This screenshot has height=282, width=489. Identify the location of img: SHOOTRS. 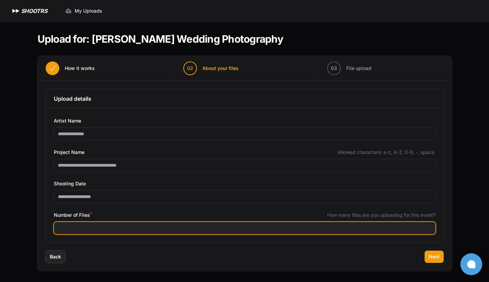
(16, 11).